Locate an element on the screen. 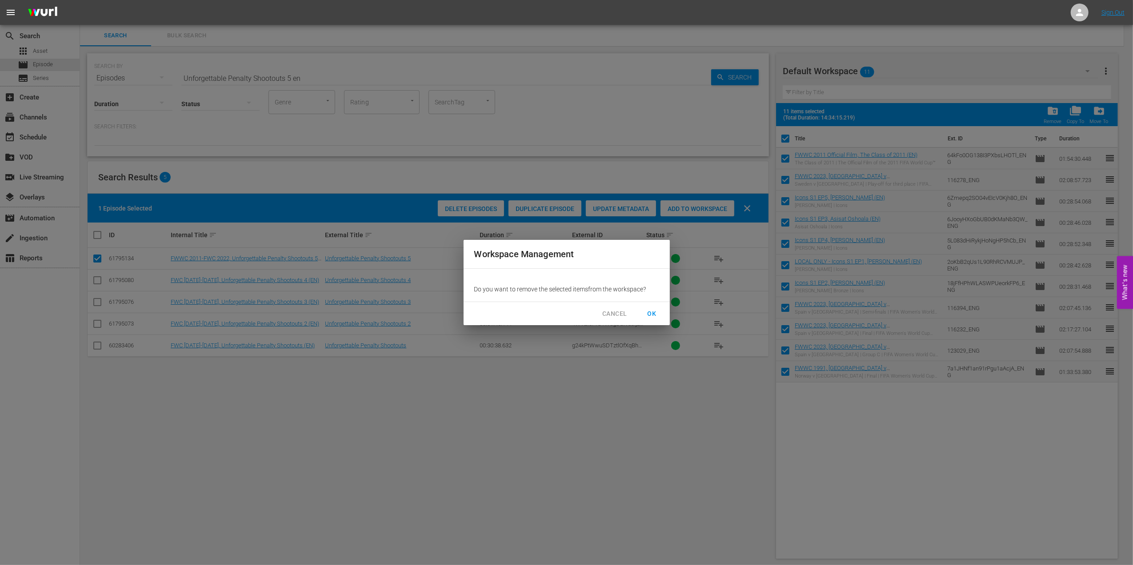 This screenshot has width=1133, height=565. a: Sign Out is located at coordinates (1113, 12).